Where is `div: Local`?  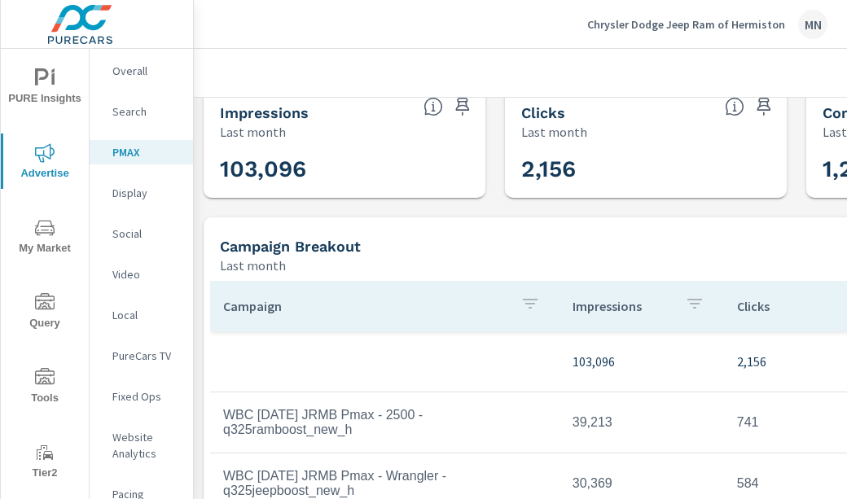 div: Local is located at coordinates (141, 315).